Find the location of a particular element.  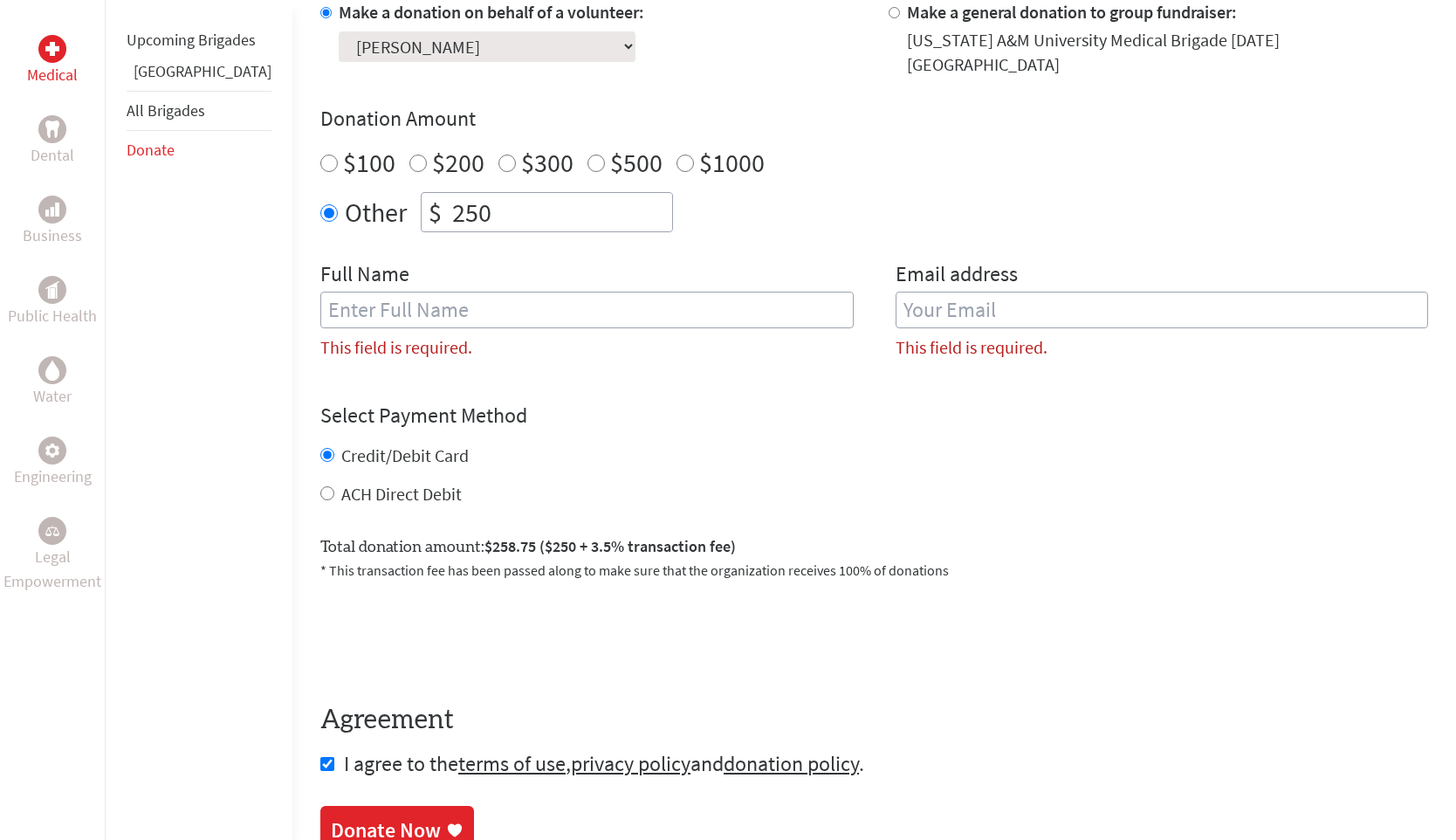

p: Business is located at coordinates (52, 236).